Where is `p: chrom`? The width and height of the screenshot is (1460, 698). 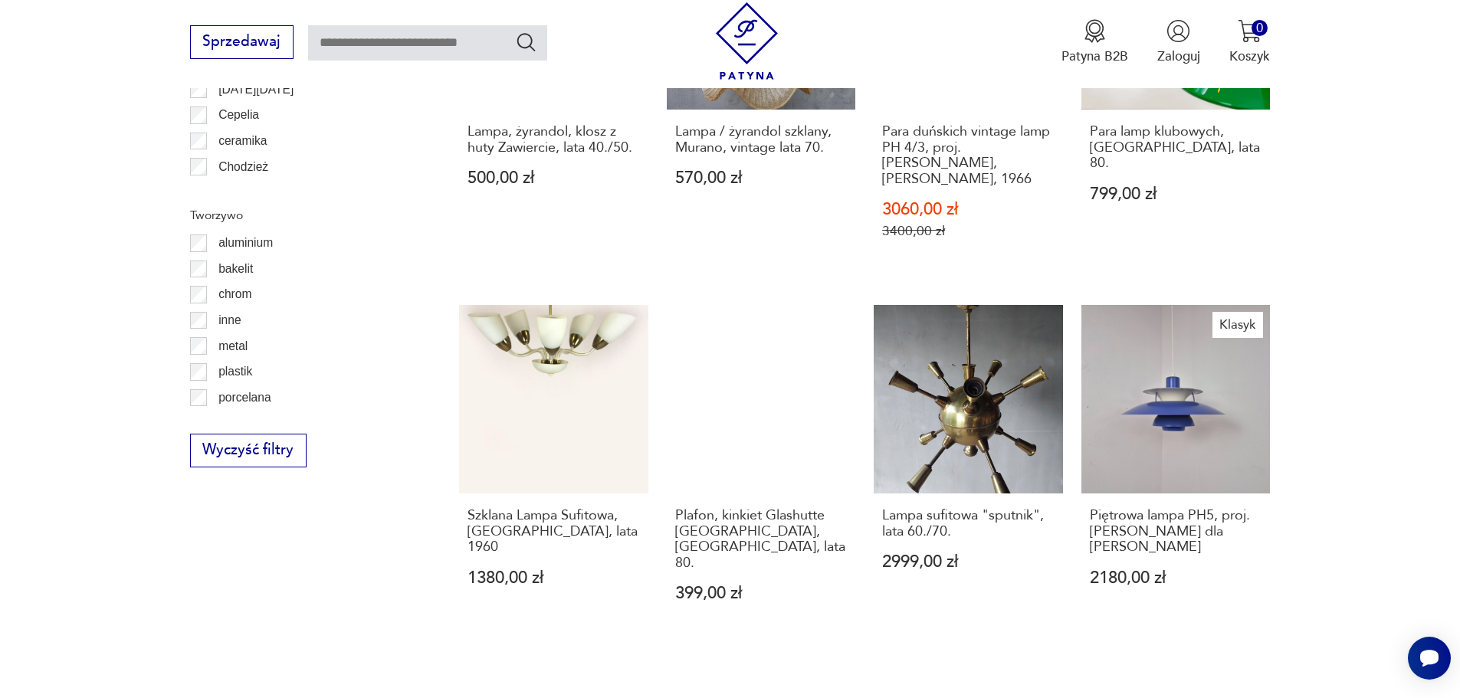
p: chrom is located at coordinates (234, 294).